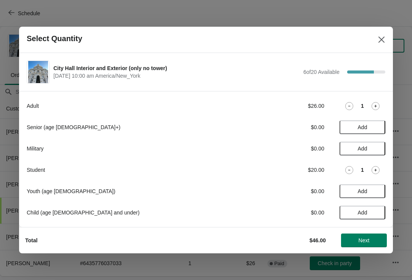 The image size is (412, 280). What do you see at coordinates (381, 40) in the screenshot?
I see `button: Close` at bounding box center [381, 40].